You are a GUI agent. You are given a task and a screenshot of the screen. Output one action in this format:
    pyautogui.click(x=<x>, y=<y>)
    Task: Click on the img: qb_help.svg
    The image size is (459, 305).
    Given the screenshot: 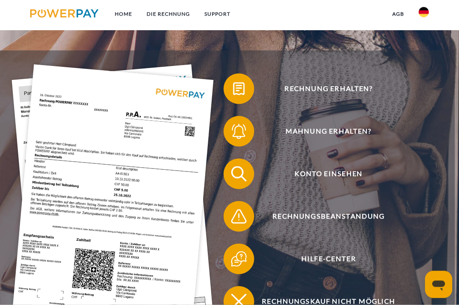 What is the action you would take?
    pyautogui.click(x=239, y=258)
    